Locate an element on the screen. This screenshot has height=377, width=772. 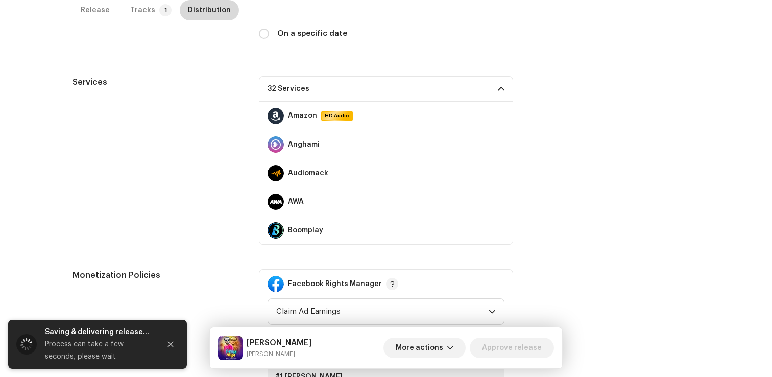
strong: AWA is located at coordinates (296, 202).